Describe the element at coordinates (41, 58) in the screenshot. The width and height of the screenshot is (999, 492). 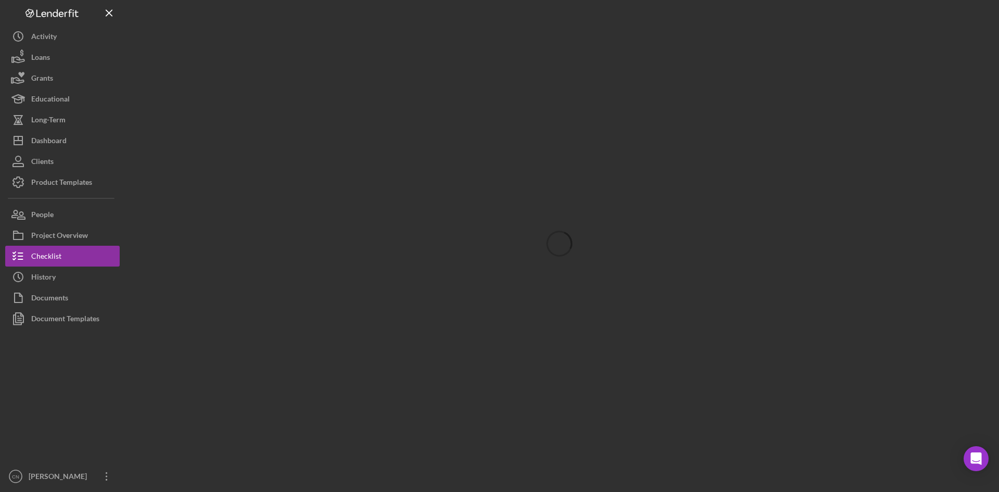
I see `div: Loans` at that location.